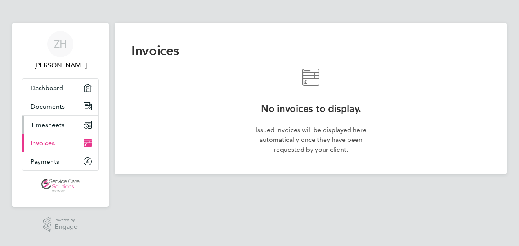  What do you see at coordinates (48, 106) in the screenshot?
I see `span: Documents` at bounding box center [48, 106].